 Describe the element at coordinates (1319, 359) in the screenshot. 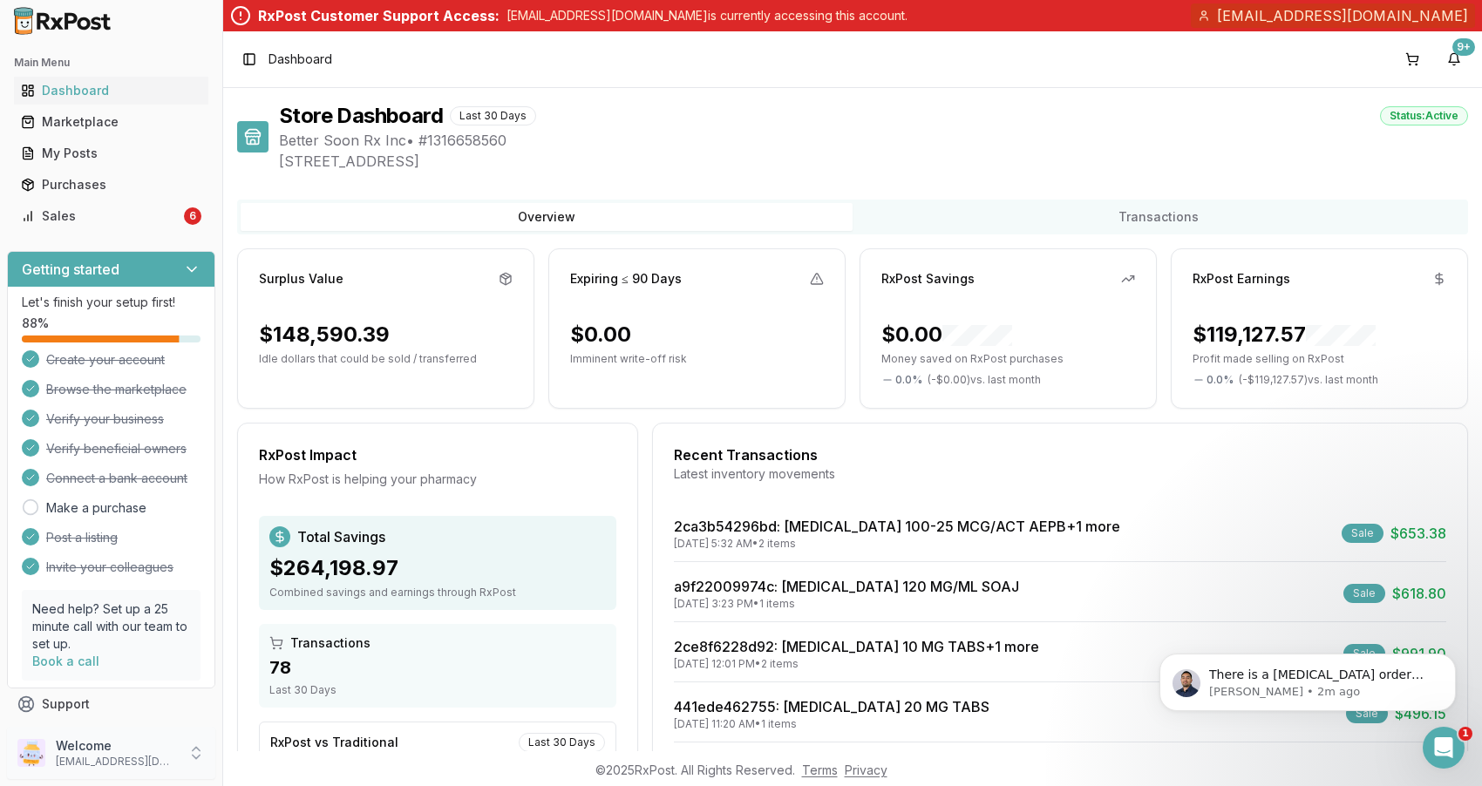

I see `p: Profit made selling on RxPost` at that location.